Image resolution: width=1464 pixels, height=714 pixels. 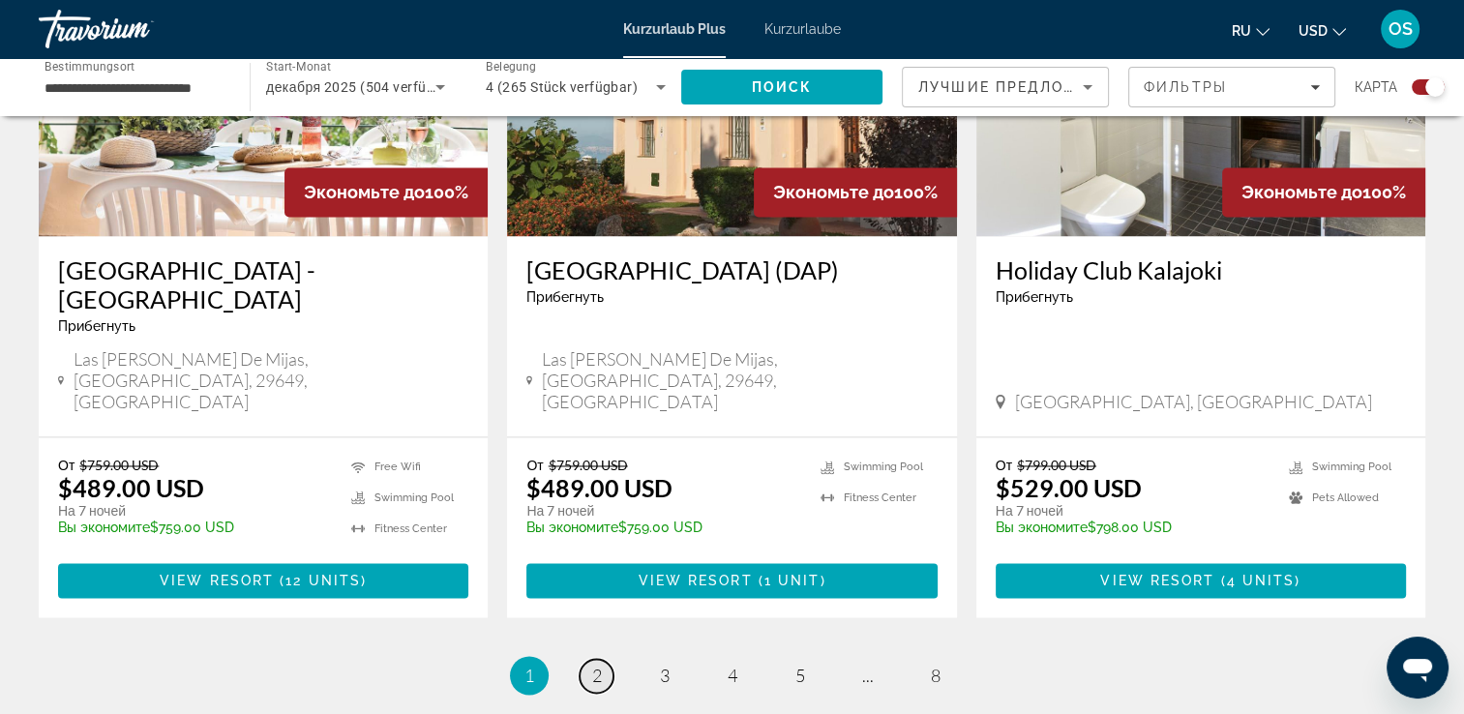 I want to click on button: Benutzermenü, so click(x=1400, y=29).